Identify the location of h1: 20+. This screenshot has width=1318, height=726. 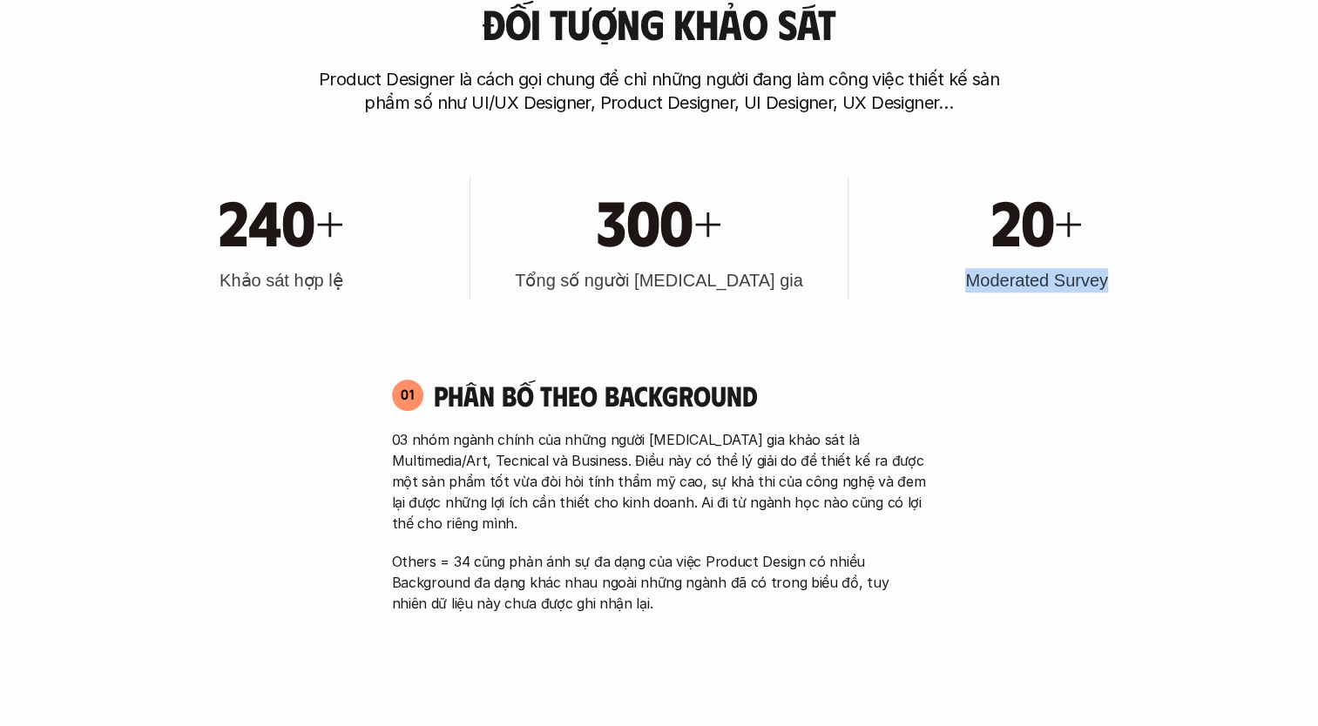
(1036, 220).